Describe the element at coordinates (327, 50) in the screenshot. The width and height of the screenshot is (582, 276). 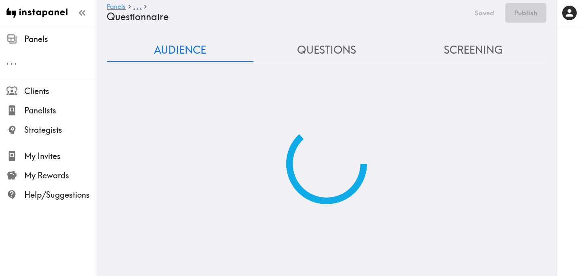
I see `div: Questionnaire Audience/Questions/Screening Tab Navigation` at that location.